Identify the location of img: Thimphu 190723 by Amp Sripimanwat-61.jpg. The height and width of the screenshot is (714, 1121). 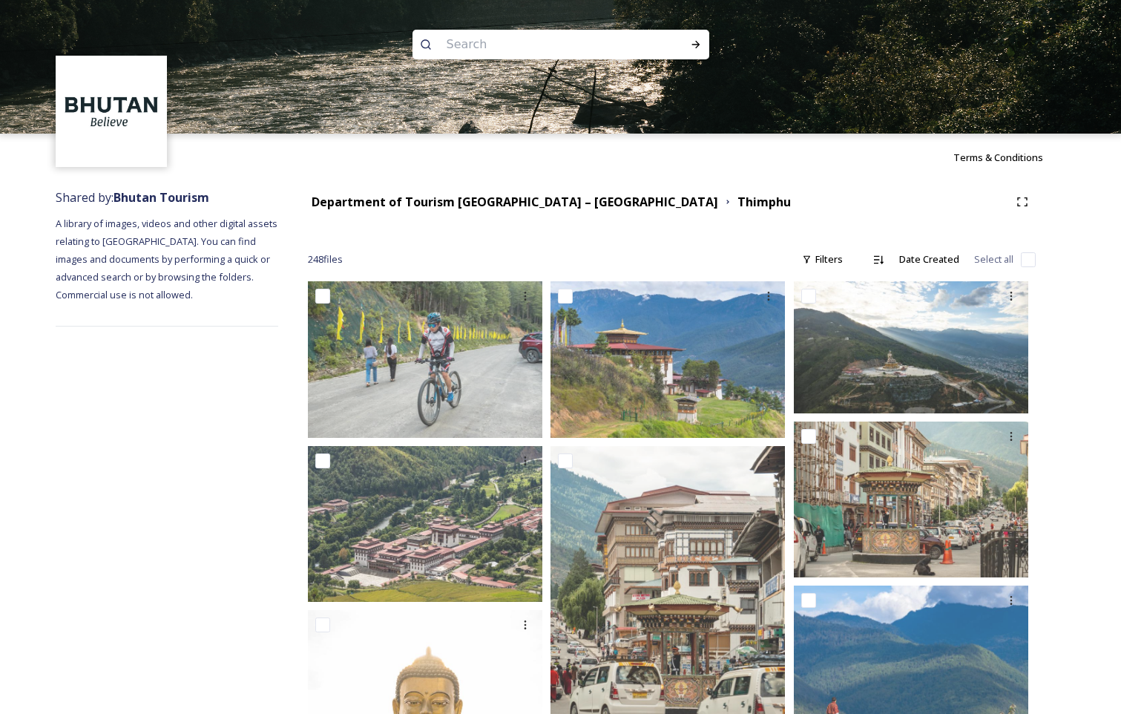
(911, 346).